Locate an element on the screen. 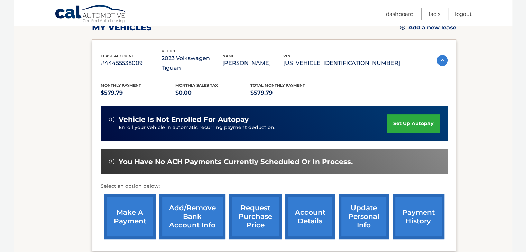  span: vehicle is not enrolled for autopay is located at coordinates (184, 120).